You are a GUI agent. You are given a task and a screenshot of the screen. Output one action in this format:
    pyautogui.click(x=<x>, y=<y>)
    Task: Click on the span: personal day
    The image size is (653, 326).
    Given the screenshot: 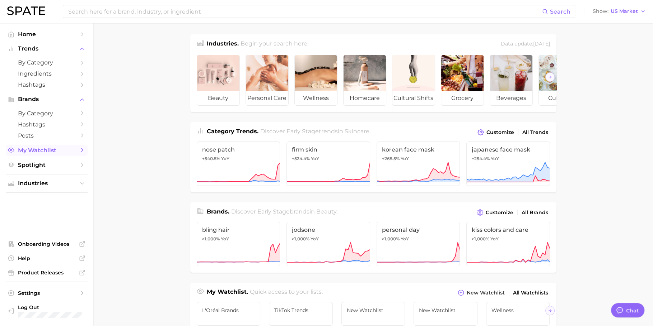 What is the action you would take?
    pyautogui.click(x=418, y=230)
    